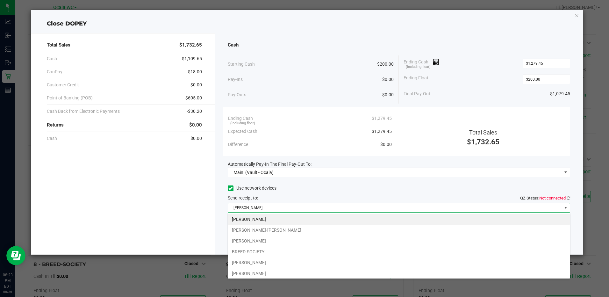 This screenshot has height=297, width=609. Describe the element at coordinates (241, 64) in the screenshot. I see `span: Starting Cash` at that location.